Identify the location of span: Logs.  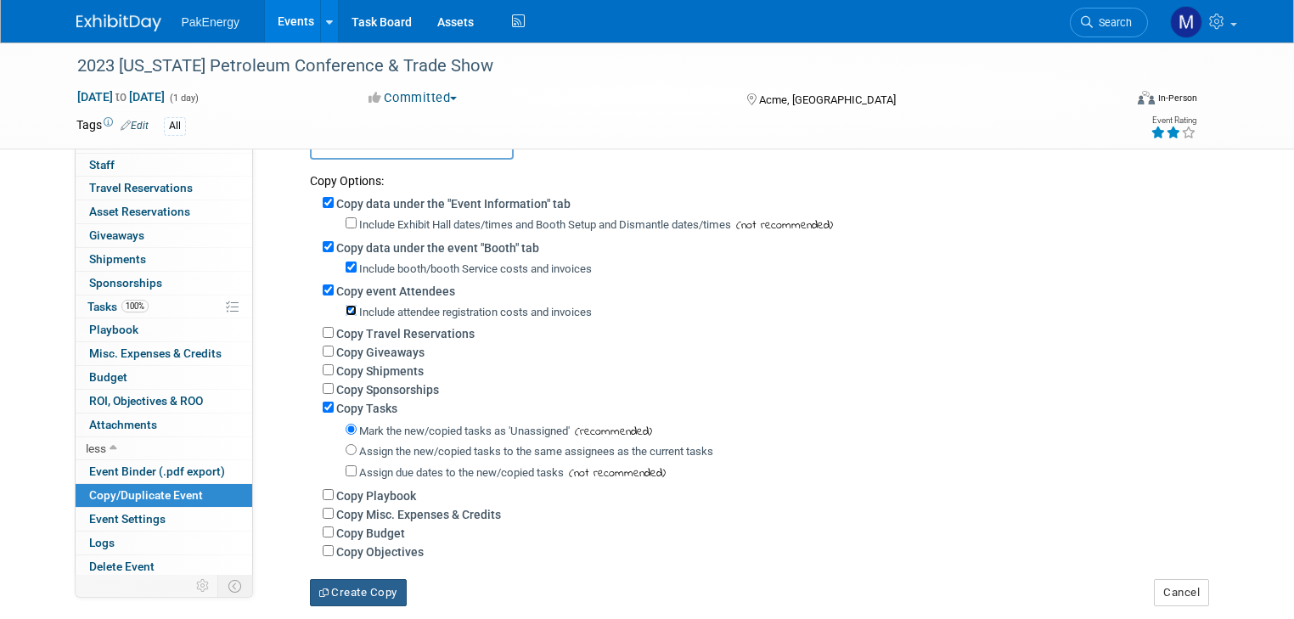
(102, 543).